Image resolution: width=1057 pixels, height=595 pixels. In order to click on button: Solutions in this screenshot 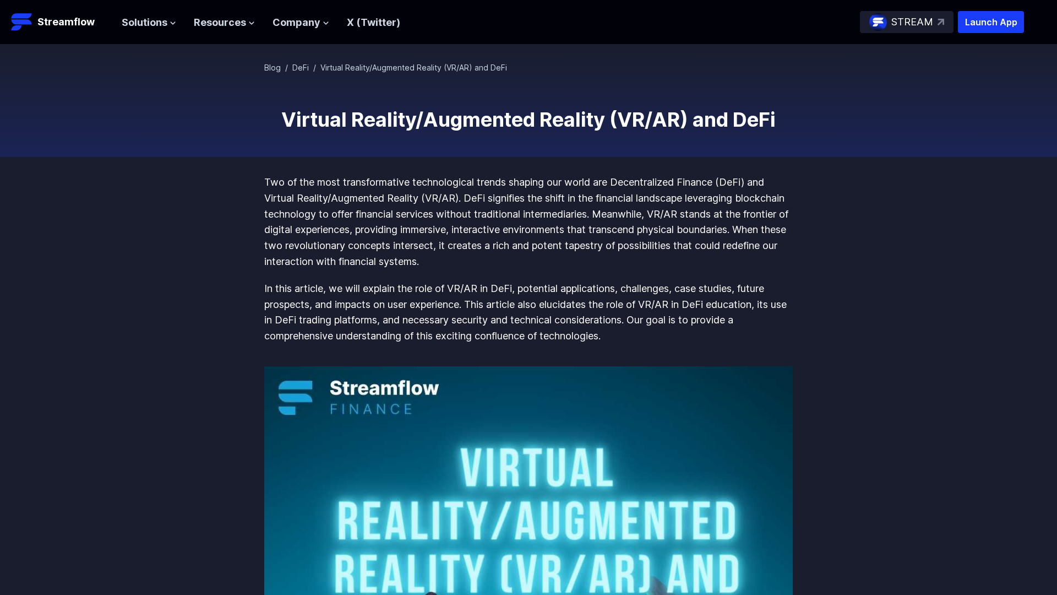, I will do `click(149, 23)`.